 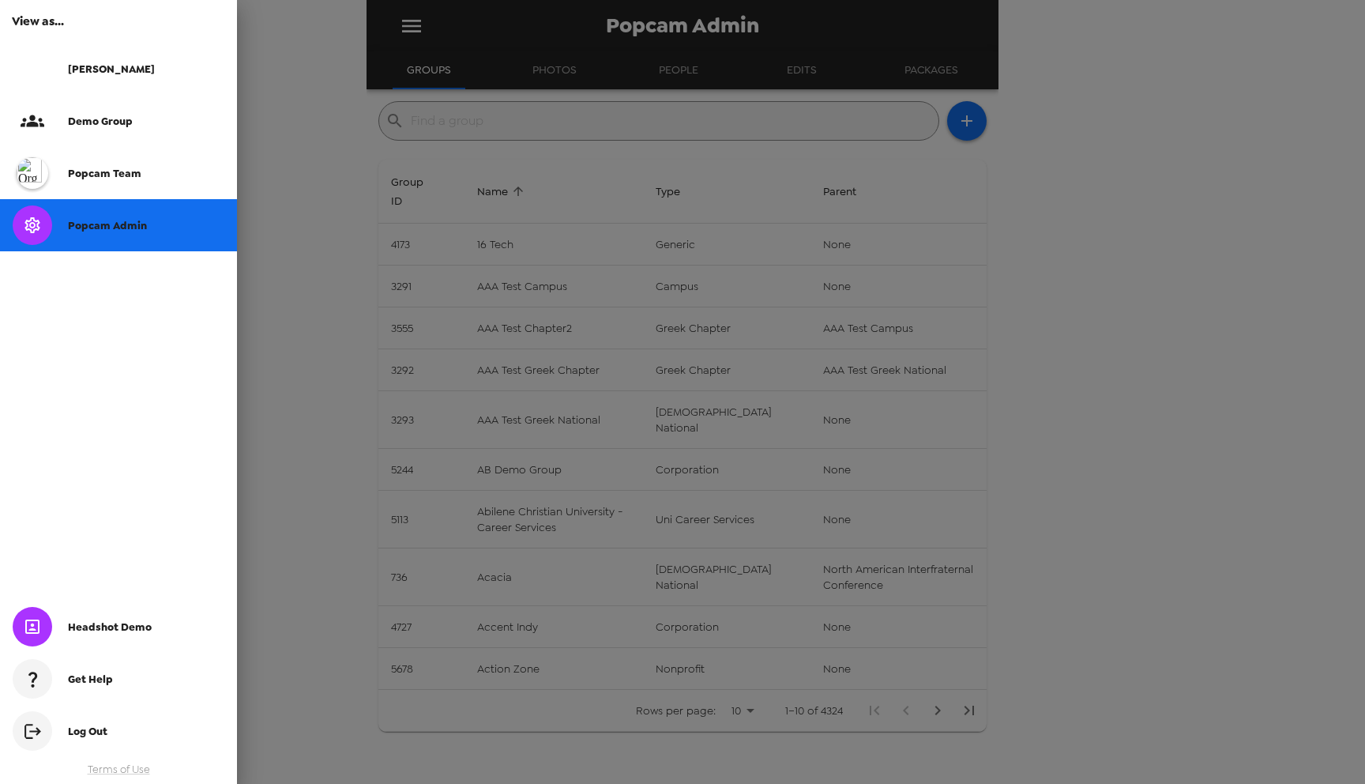 I want to click on img: org logo, so click(x=32, y=173).